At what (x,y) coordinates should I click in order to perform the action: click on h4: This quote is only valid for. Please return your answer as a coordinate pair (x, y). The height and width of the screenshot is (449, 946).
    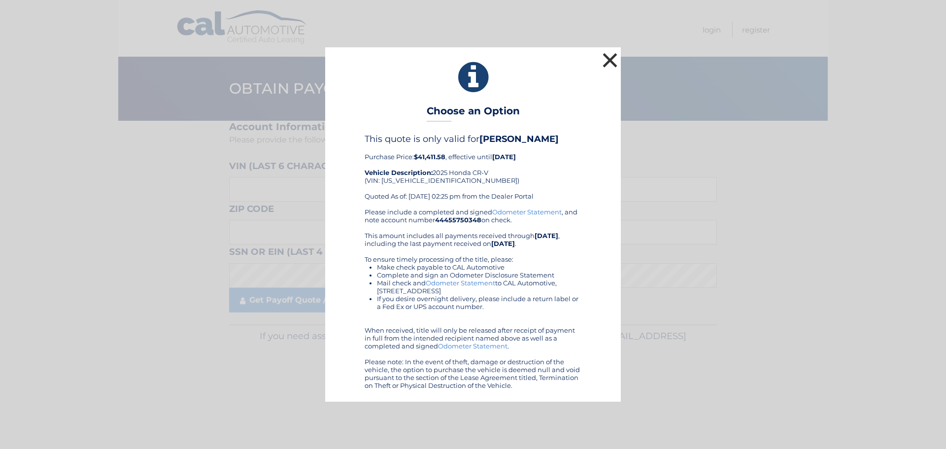
    Looking at the image, I should click on (473, 139).